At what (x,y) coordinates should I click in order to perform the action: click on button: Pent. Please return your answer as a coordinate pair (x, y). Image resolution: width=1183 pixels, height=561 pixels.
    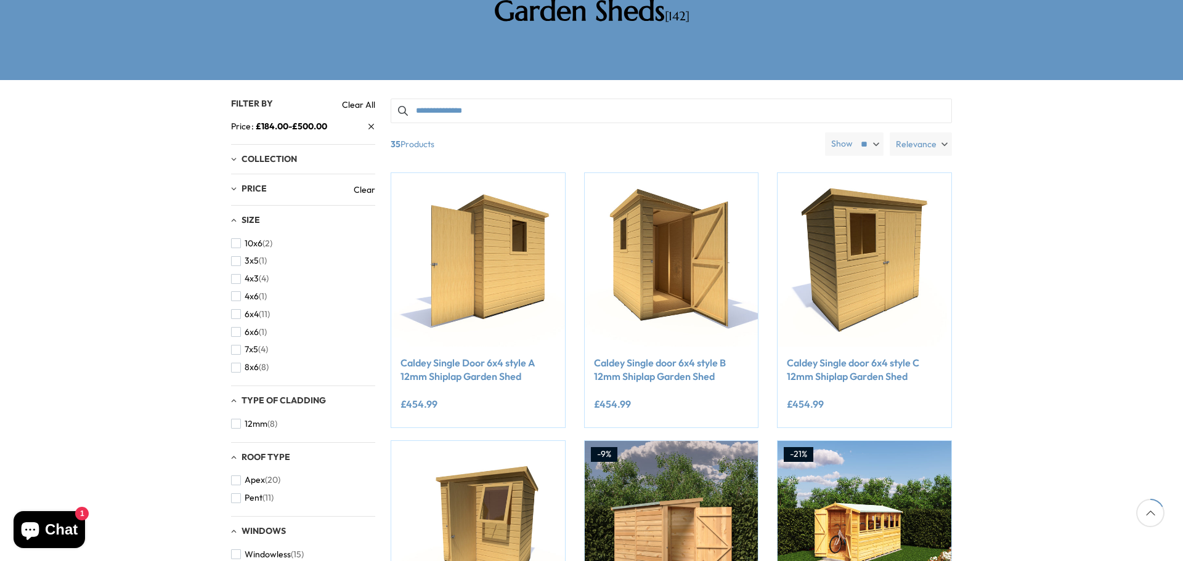
    Looking at the image, I should click on (252, 498).